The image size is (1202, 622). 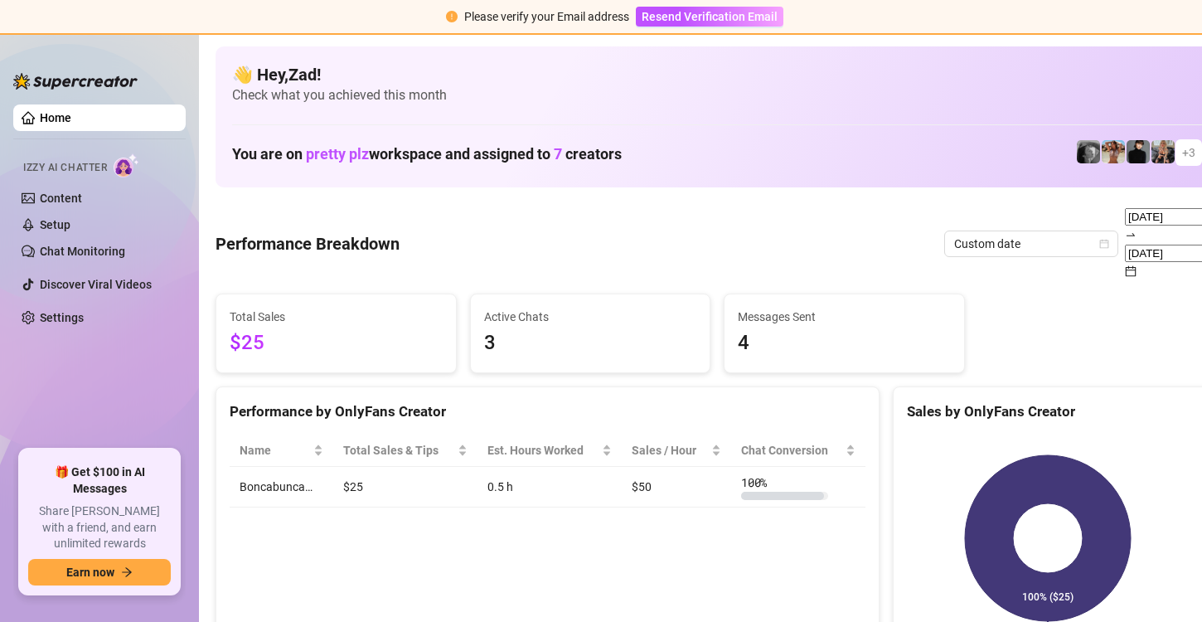 I want to click on span: Chat Conversion, so click(x=792, y=450).